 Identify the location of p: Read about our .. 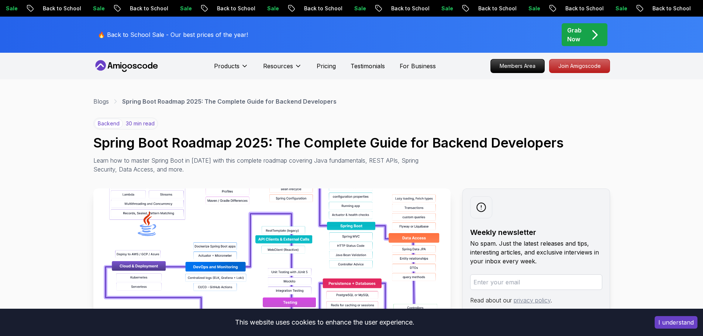
(536, 300).